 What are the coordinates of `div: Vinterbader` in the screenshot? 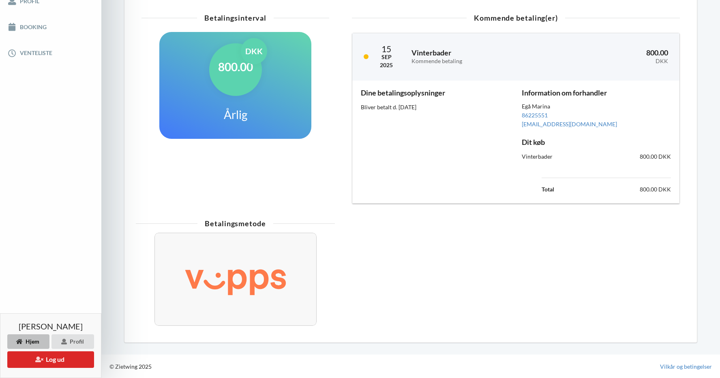 It's located at (556, 157).